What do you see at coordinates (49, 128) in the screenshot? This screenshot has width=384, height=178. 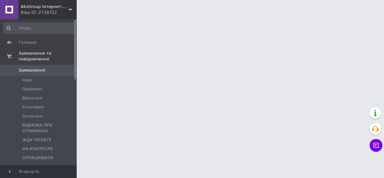 I see `span: ВІДМОВА ПРИ ОТРИМАННІ` at bounding box center [49, 128].